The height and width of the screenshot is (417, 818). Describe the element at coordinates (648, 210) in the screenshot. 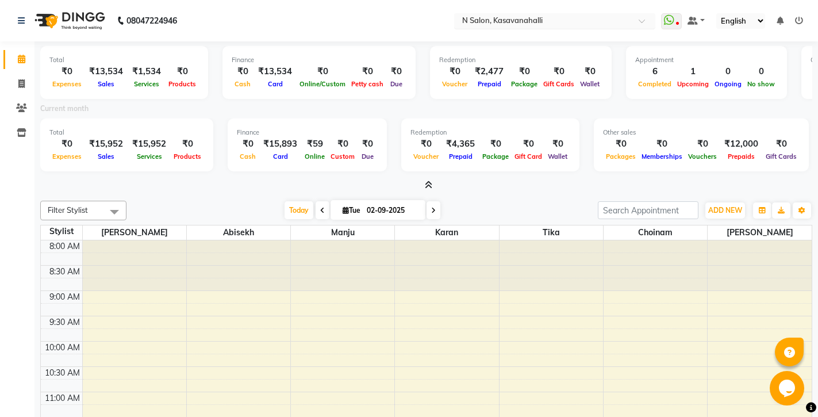

I see `input: Search Appointment` at that location.